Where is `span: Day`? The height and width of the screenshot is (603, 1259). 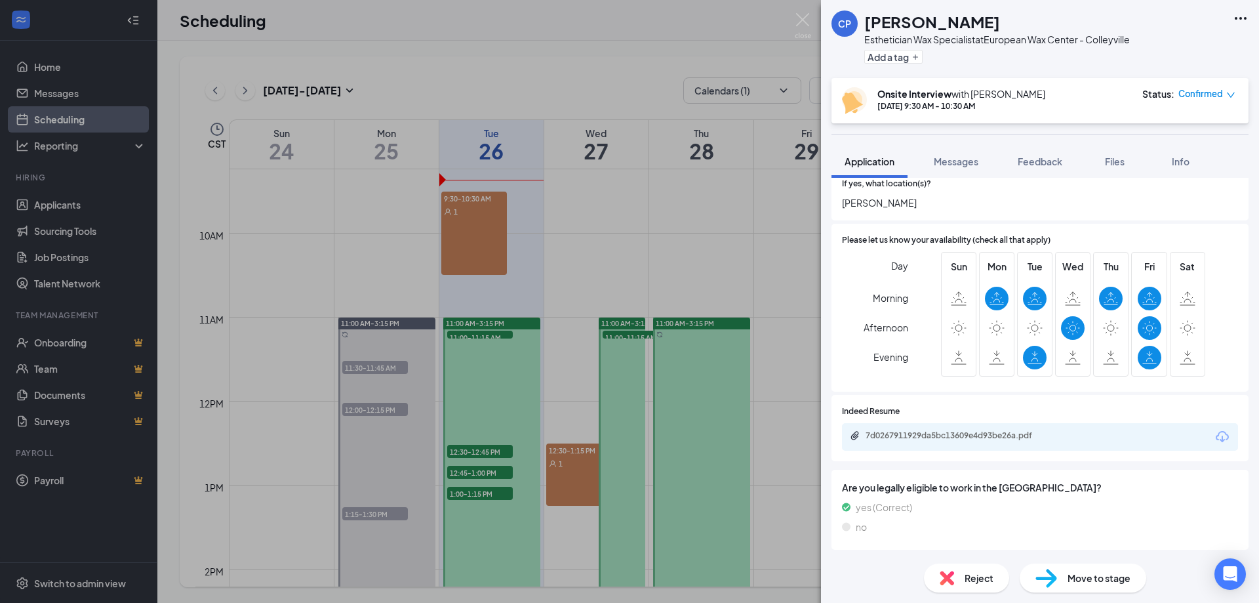
span: Day is located at coordinates (900, 266).